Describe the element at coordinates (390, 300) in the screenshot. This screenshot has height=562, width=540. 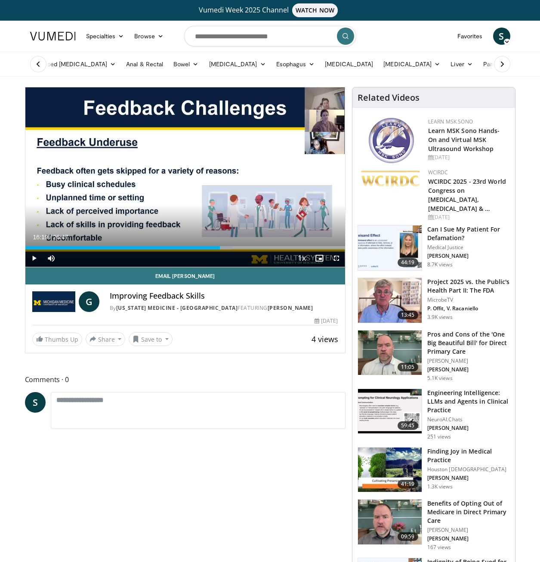
I see `img: 756bda5e-05c1-488d-885e-e45646a3debb.150x105_q85_crop-smart_upscale.jpg` at that location.